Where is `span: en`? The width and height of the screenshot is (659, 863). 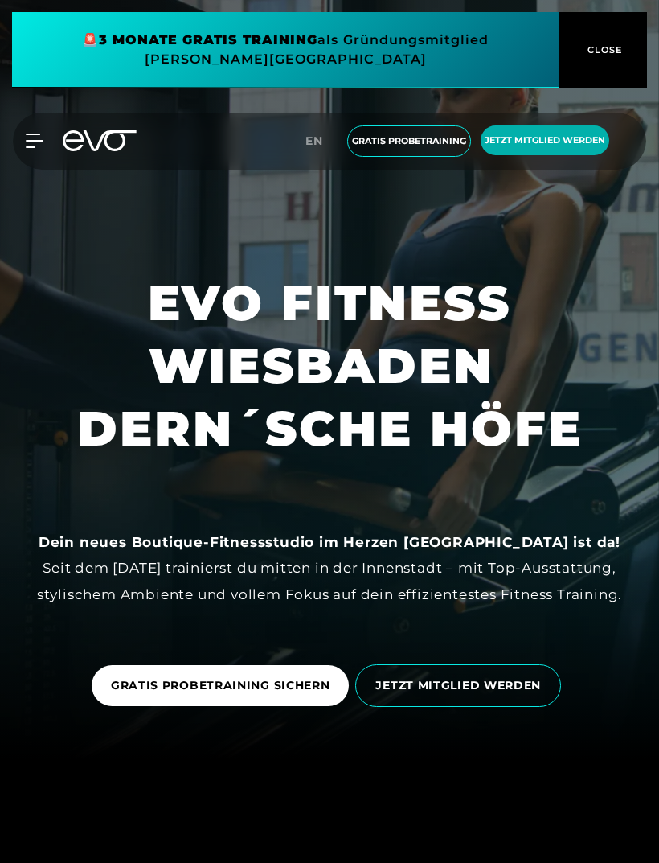
span: en is located at coordinates (314, 141).